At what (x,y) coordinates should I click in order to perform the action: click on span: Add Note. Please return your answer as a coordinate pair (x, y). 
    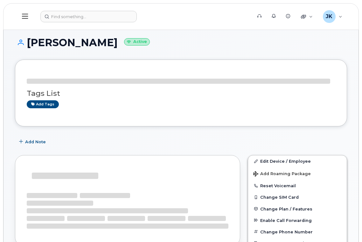
    Looking at the image, I should click on (35, 142).